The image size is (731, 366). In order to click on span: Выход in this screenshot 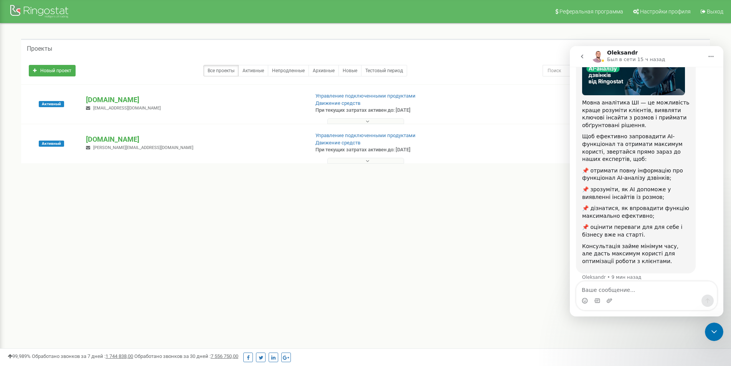, I will do `click(715, 12)`.